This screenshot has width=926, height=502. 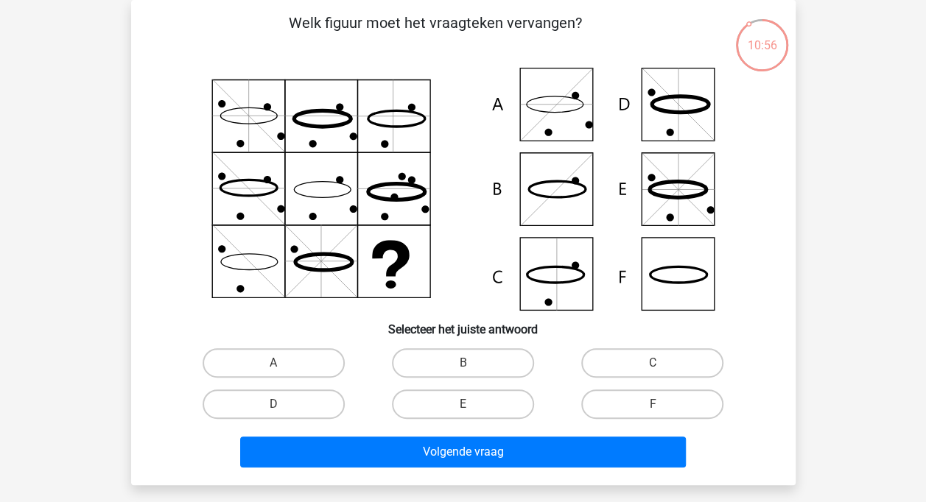 What do you see at coordinates (463, 452) in the screenshot?
I see `button: Volgende vraag` at bounding box center [463, 452].